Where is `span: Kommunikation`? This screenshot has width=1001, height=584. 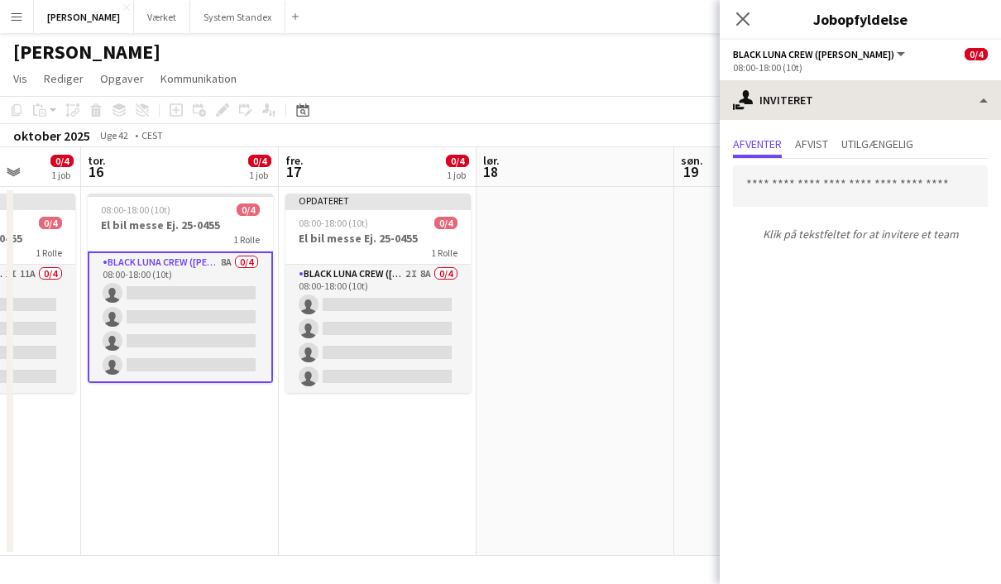
span: Kommunikation is located at coordinates (198, 79).